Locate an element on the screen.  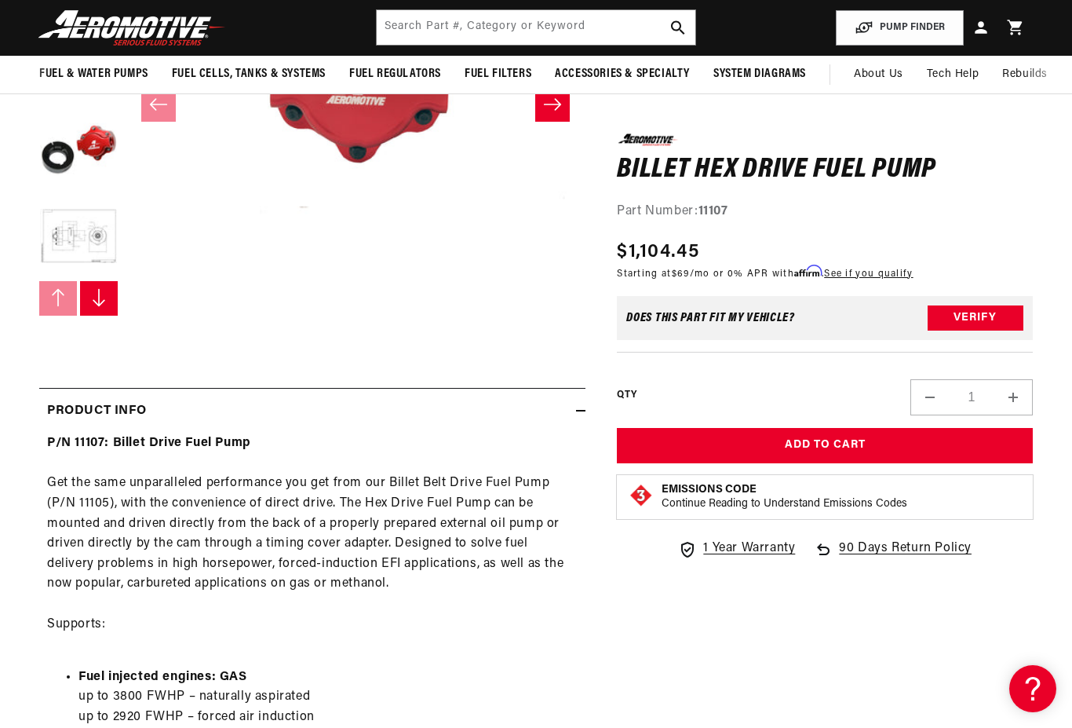
a: 90 Days Return Policy is located at coordinates (892, 556).